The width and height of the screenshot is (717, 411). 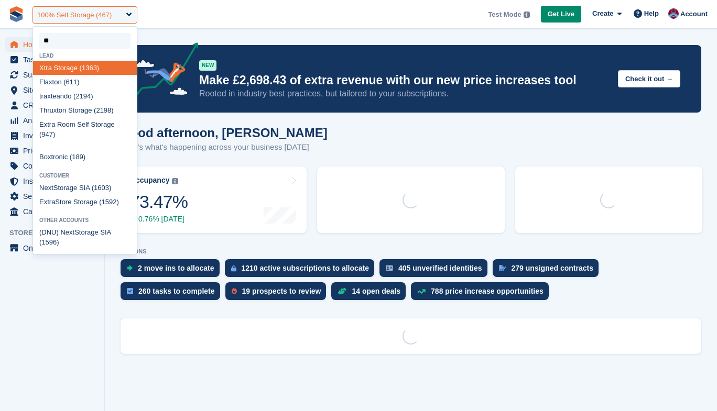 What do you see at coordinates (85, 176) in the screenshot?
I see `div: Customer` at bounding box center [85, 176].